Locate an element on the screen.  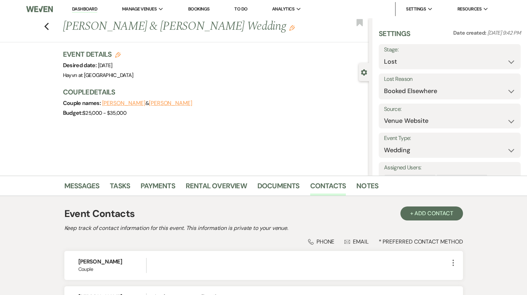
h3: Couple Details is located at coordinates (212, 92).